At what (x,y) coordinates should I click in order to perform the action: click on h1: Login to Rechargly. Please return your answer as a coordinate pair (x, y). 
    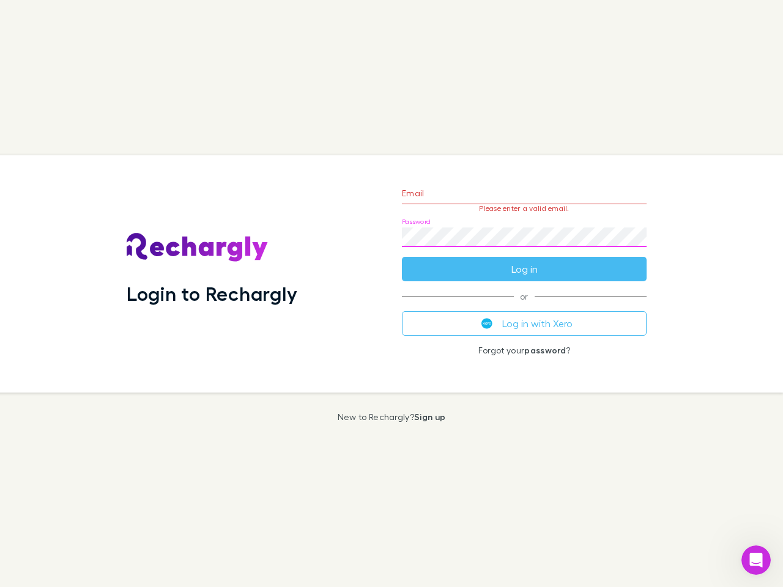
    Looking at the image, I should click on (212, 293).